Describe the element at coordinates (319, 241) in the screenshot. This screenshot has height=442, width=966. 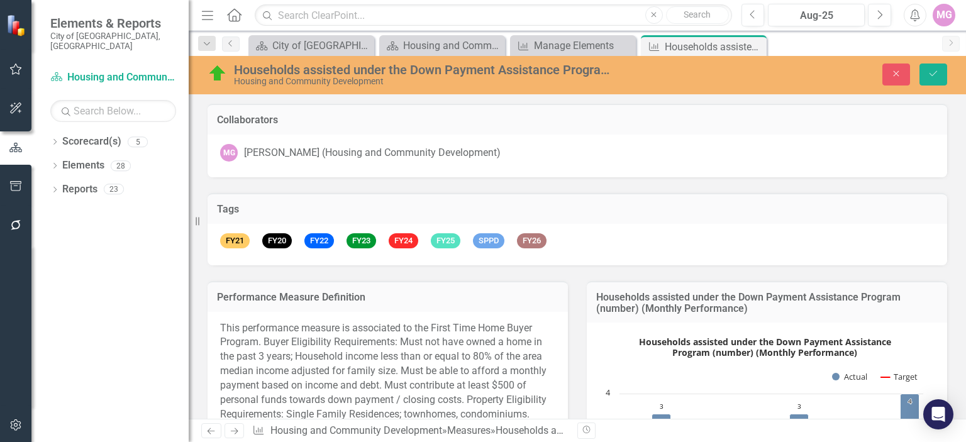
I see `span: FY22` at that location.